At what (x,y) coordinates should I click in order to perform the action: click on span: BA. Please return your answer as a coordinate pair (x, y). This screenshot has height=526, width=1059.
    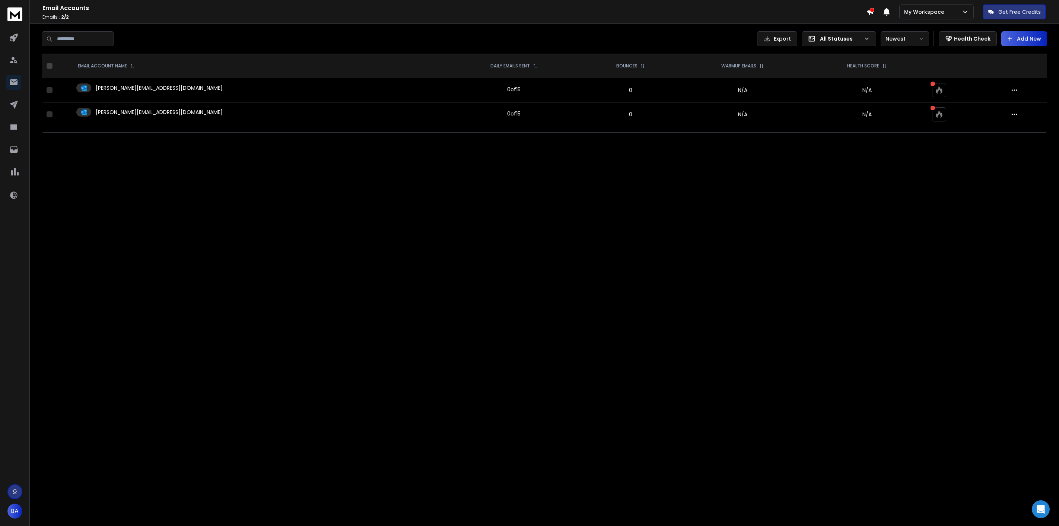
    Looking at the image, I should click on (15, 511).